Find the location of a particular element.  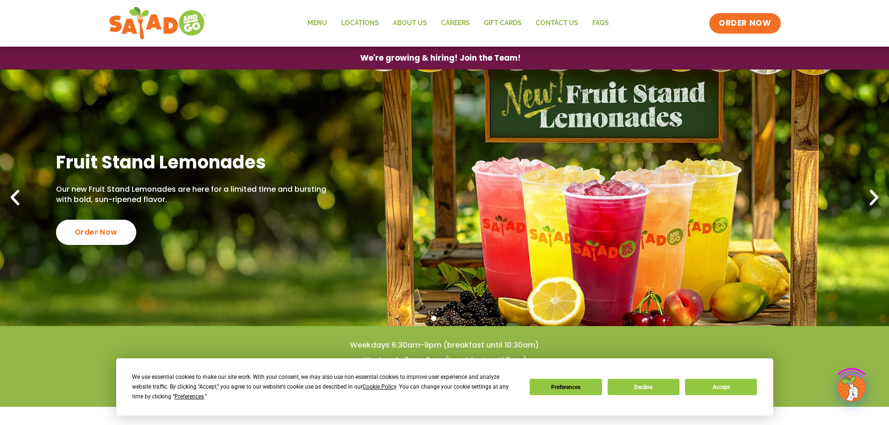

a: About Us is located at coordinates (410, 23).